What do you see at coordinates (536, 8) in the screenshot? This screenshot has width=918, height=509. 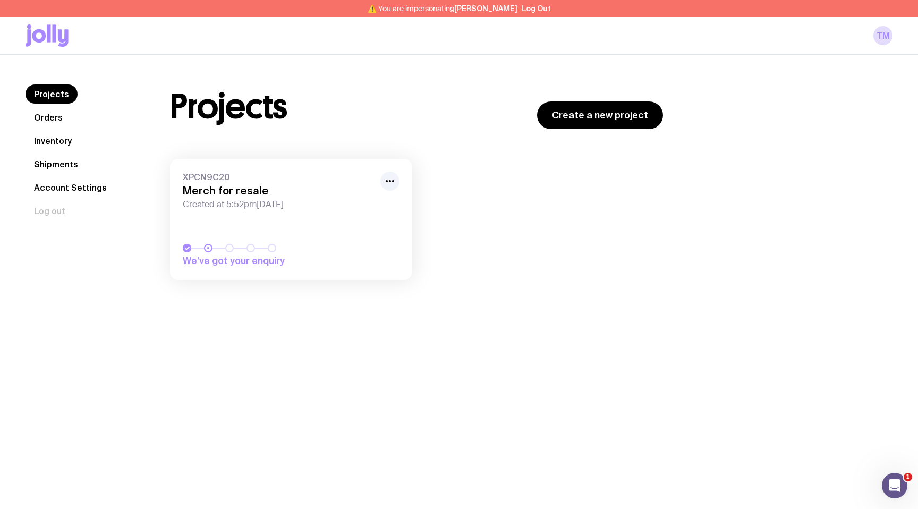 I see `button: Log Out` at bounding box center [536, 8].